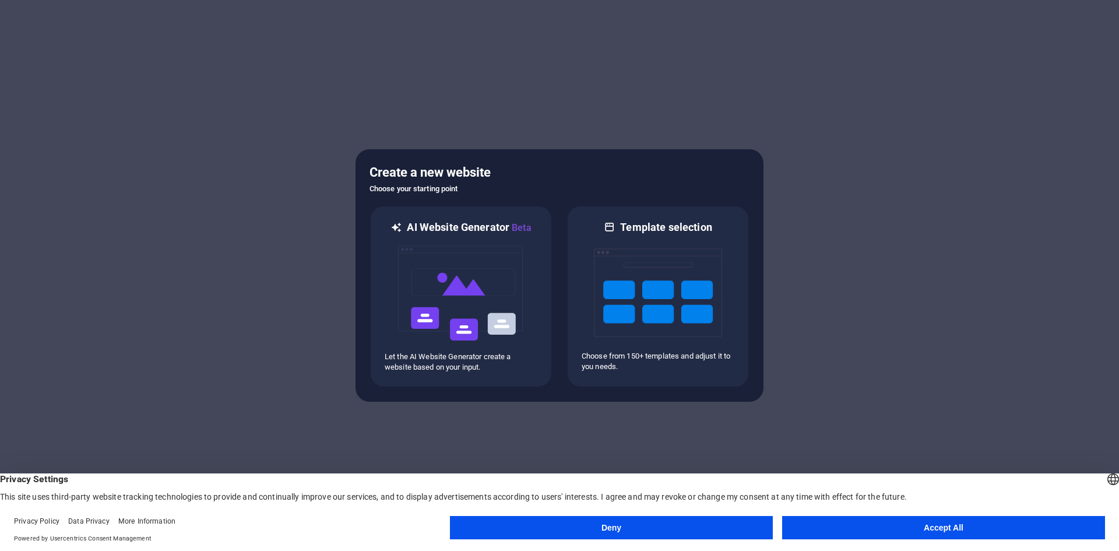  I want to click on img: ai, so click(461, 293).